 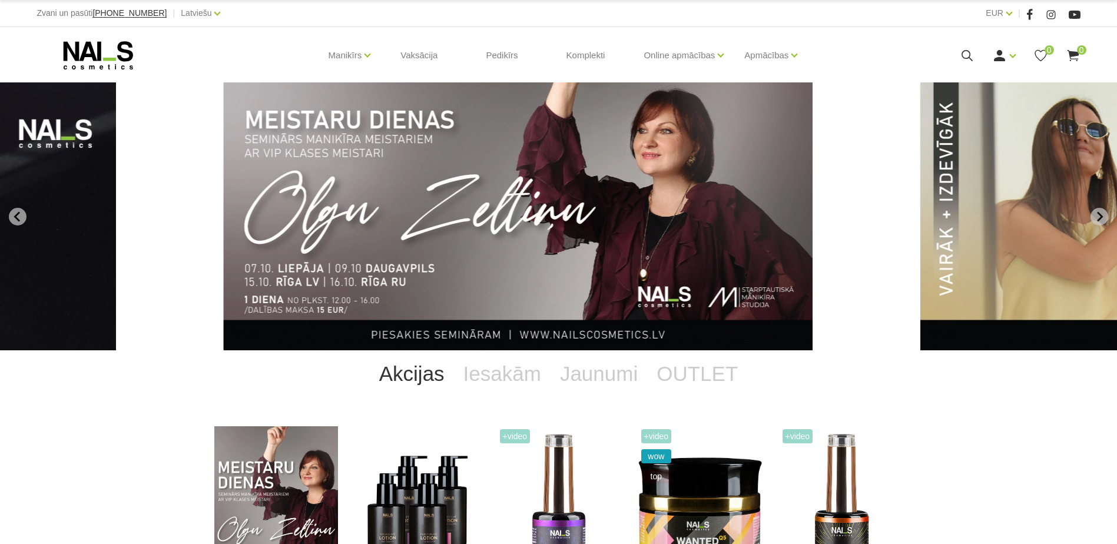 I want to click on a: Online apmācības, so click(x=679, y=55).